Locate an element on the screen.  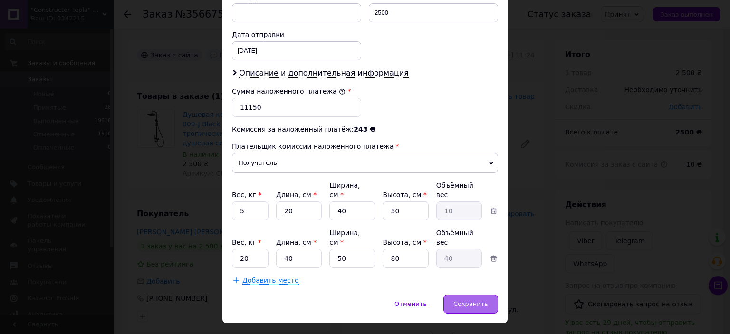
div: Комиссия за наложенный платёж: is located at coordinates (365, 129).